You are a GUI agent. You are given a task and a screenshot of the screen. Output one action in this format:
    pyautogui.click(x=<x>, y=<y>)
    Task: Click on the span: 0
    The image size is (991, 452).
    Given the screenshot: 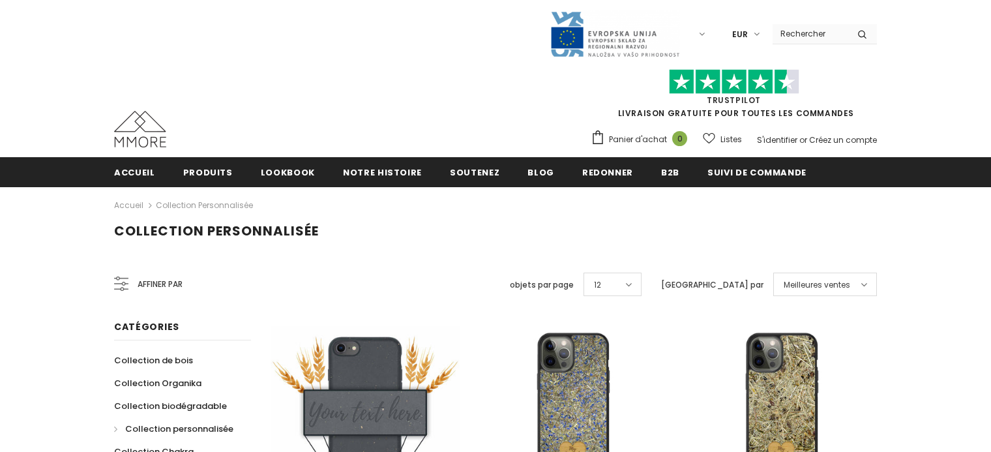 What is the action you would take?
    pyautogui.click(x=679, y=138)
    